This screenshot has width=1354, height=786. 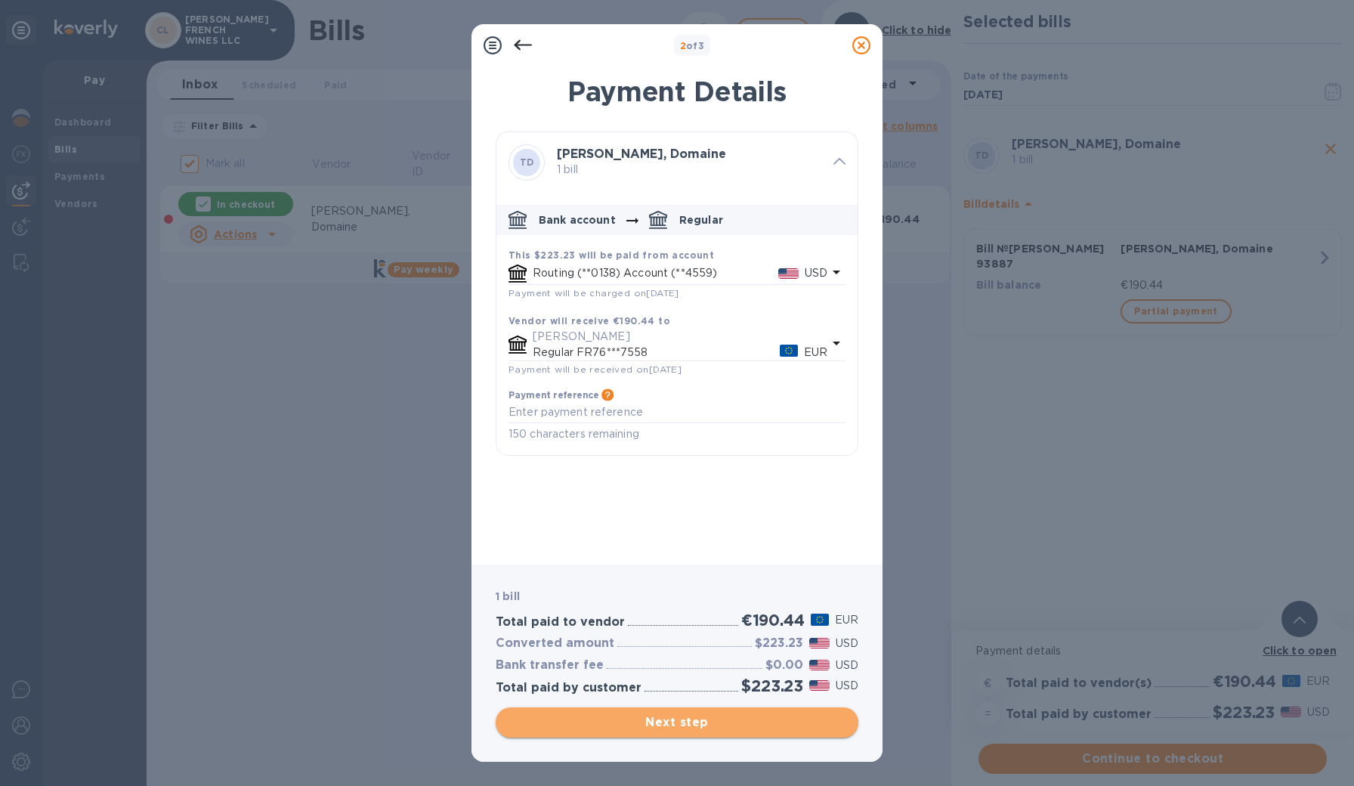 What do you see at coordinates (785, 665) in the screenshot?
I see `h3: $0.00` at bounding box center [785, 665].